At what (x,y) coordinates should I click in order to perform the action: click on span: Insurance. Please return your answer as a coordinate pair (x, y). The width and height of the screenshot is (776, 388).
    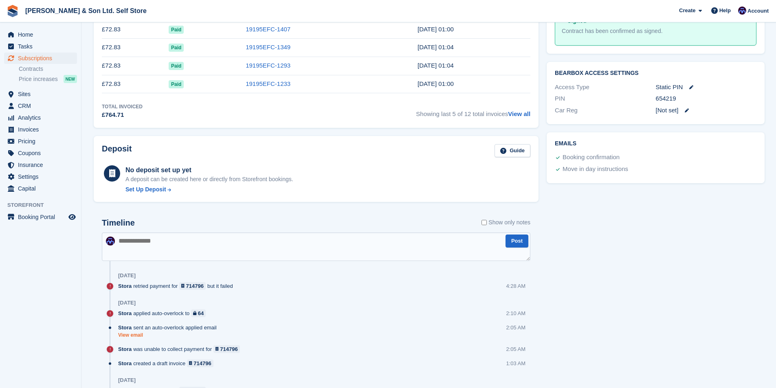
    Looking at the image, I should click on (42, 165).